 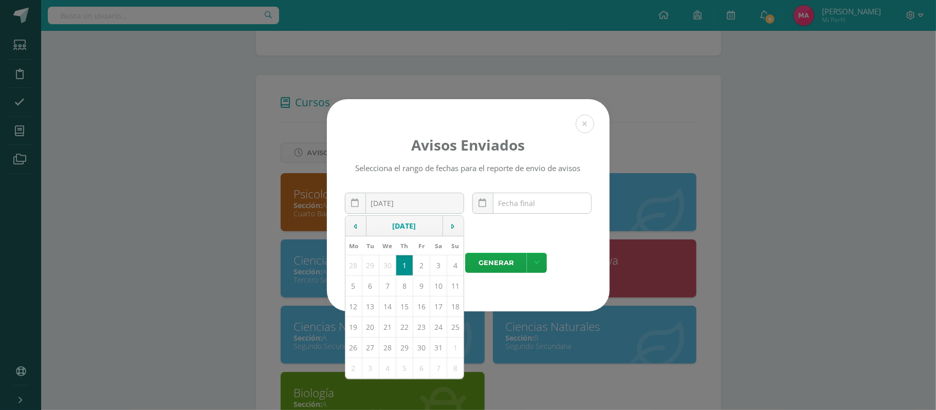 I want to click on td: 11, so click(x=455, y=286).